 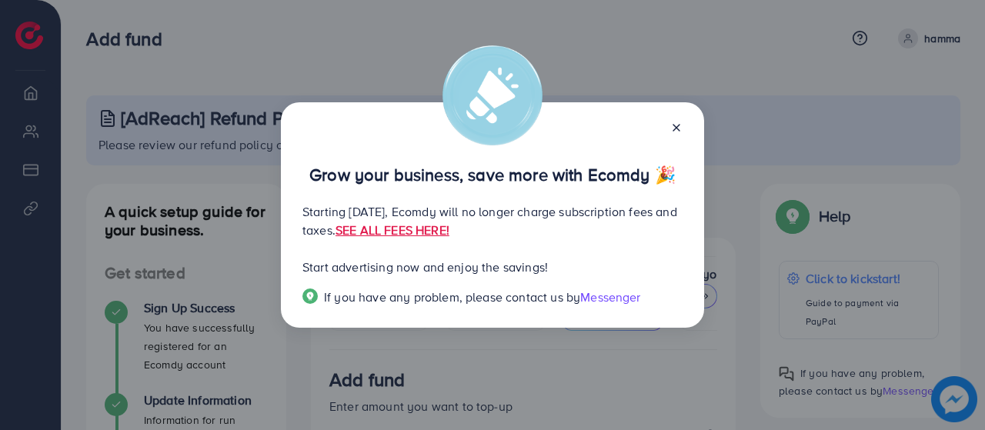 I want to click on span: Messenger, so click(x=610, y=297).